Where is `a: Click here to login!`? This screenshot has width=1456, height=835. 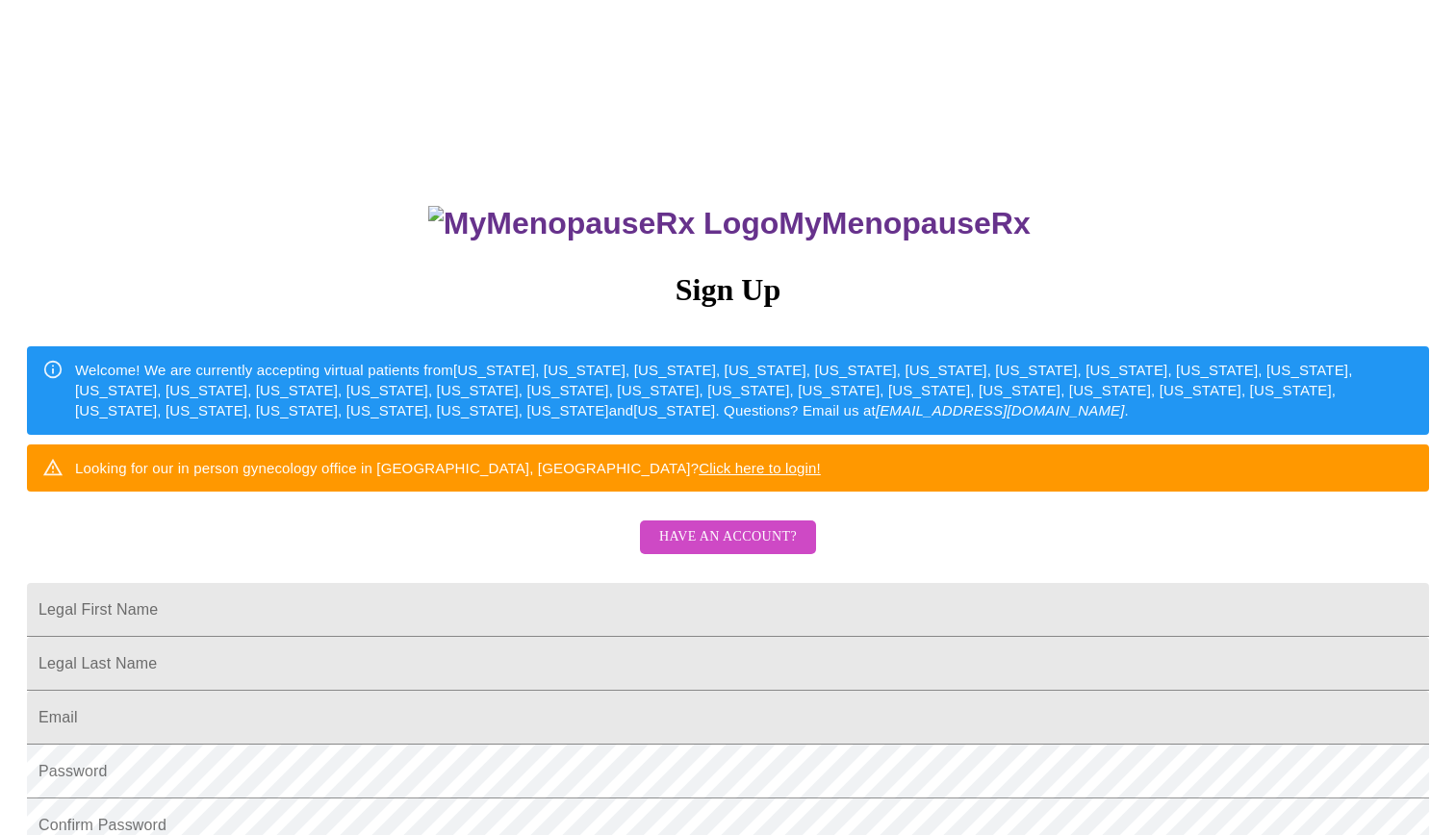
a: Click here to login! is located at coordinates (759, 467).